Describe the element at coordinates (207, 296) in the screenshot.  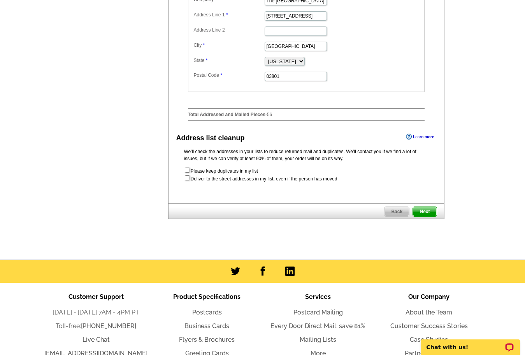
I see `span: Product Specifications` at that location.